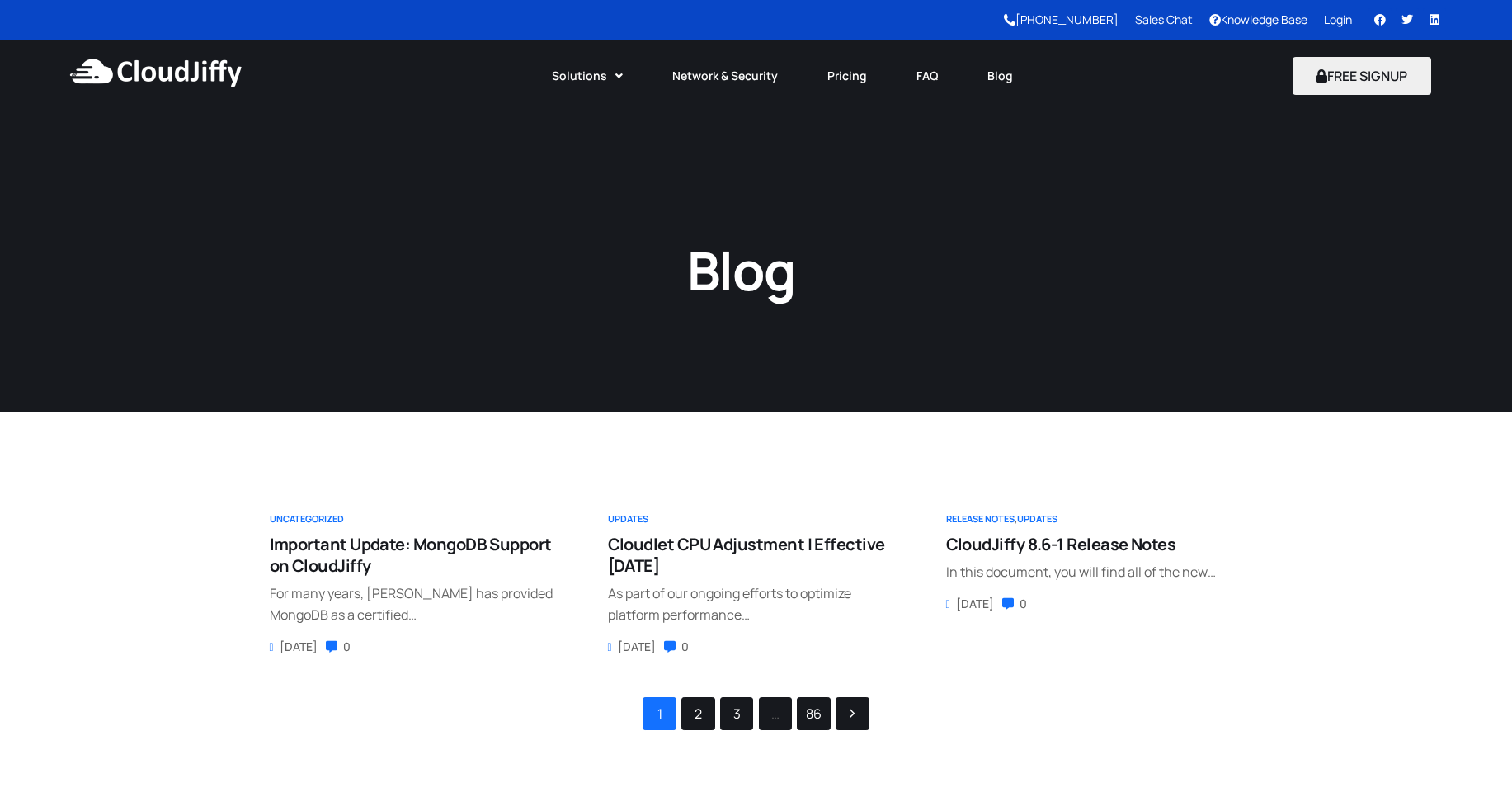 This screenshot has width=1512, height=797. Describe the element at coordinates (411, 554) in the screenshot. I see `span: Important Update: MongoDB Support on CloudJiffy` at that location.